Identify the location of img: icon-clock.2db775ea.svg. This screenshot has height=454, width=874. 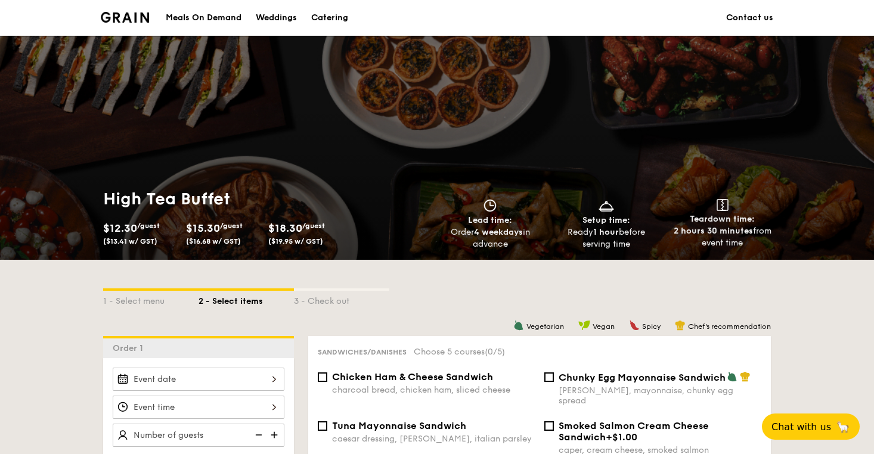
(490, 206).